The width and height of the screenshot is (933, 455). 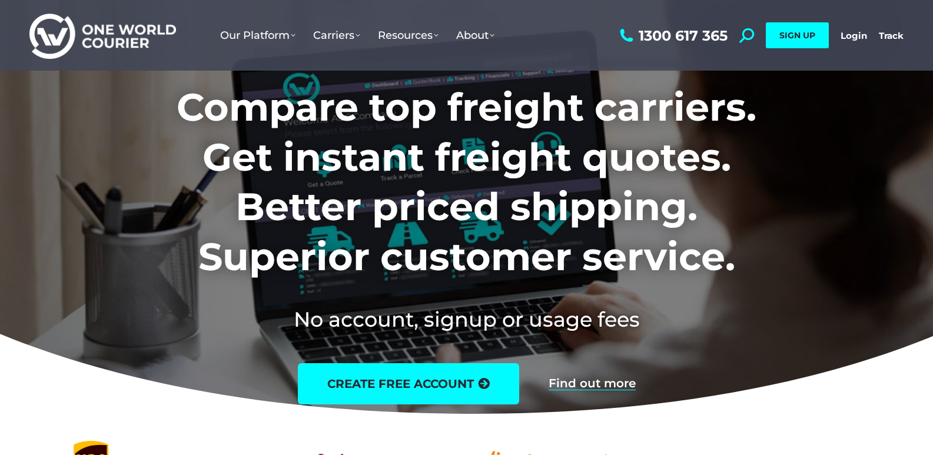 I want to click on span: Our Platform, so click(x=258, y=35).